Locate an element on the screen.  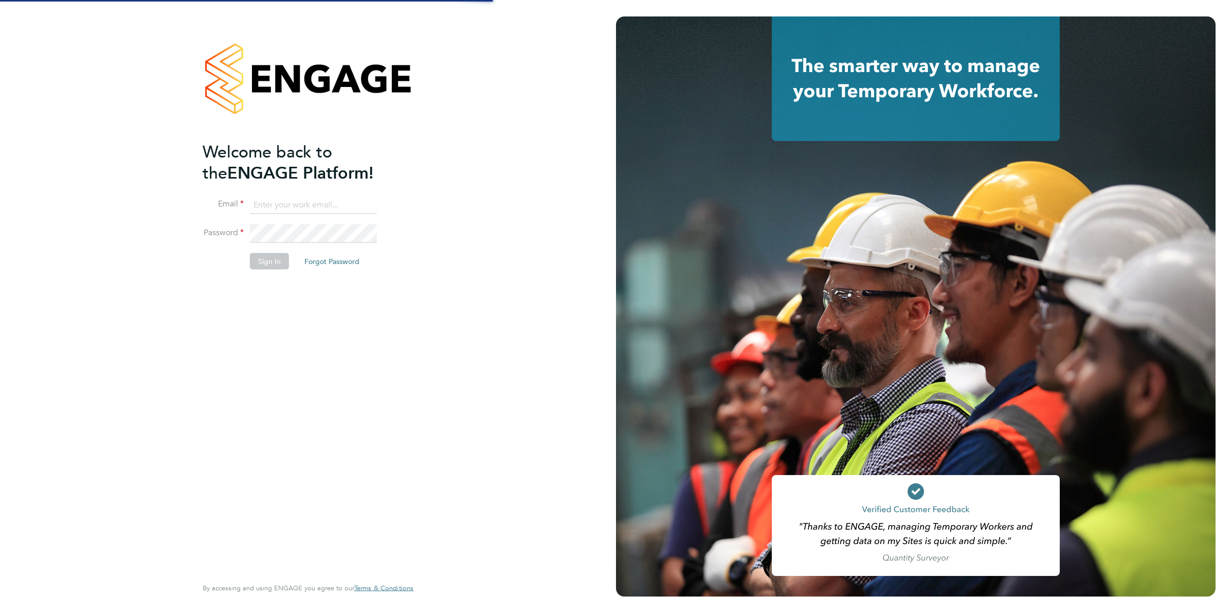
span: Terms & Conditions is located at coordinates (384, 587).